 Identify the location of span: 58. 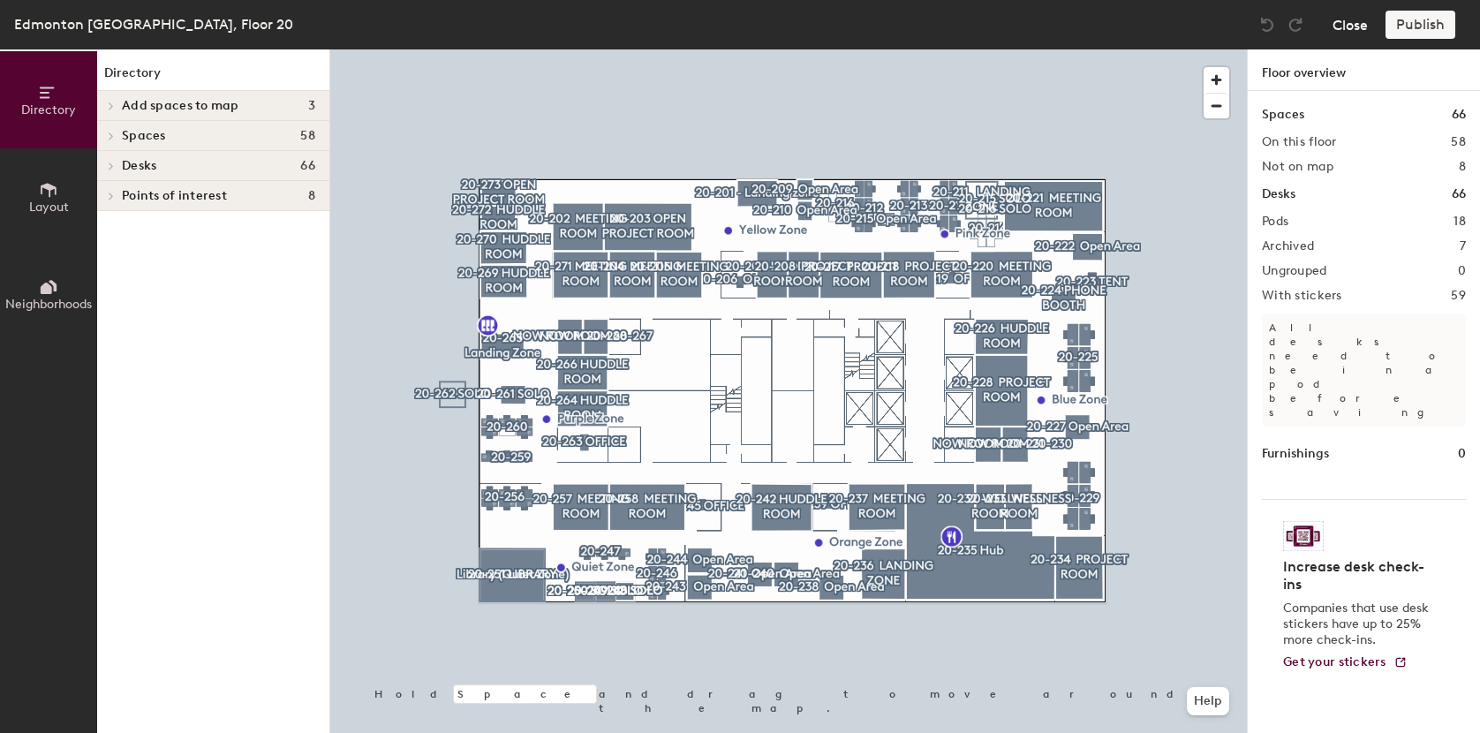
(307, 136).